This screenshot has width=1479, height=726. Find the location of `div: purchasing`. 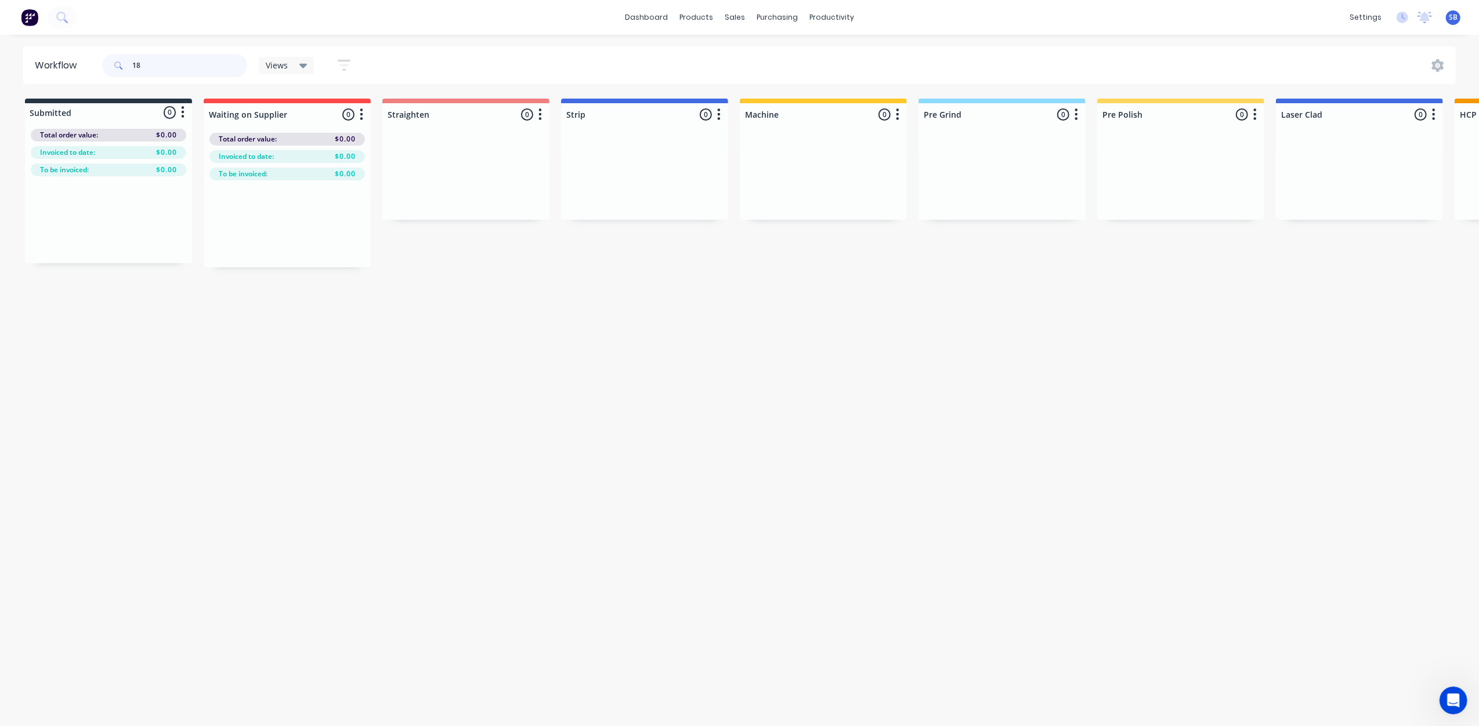

div: purchasing is located at coordinates (777, 17).